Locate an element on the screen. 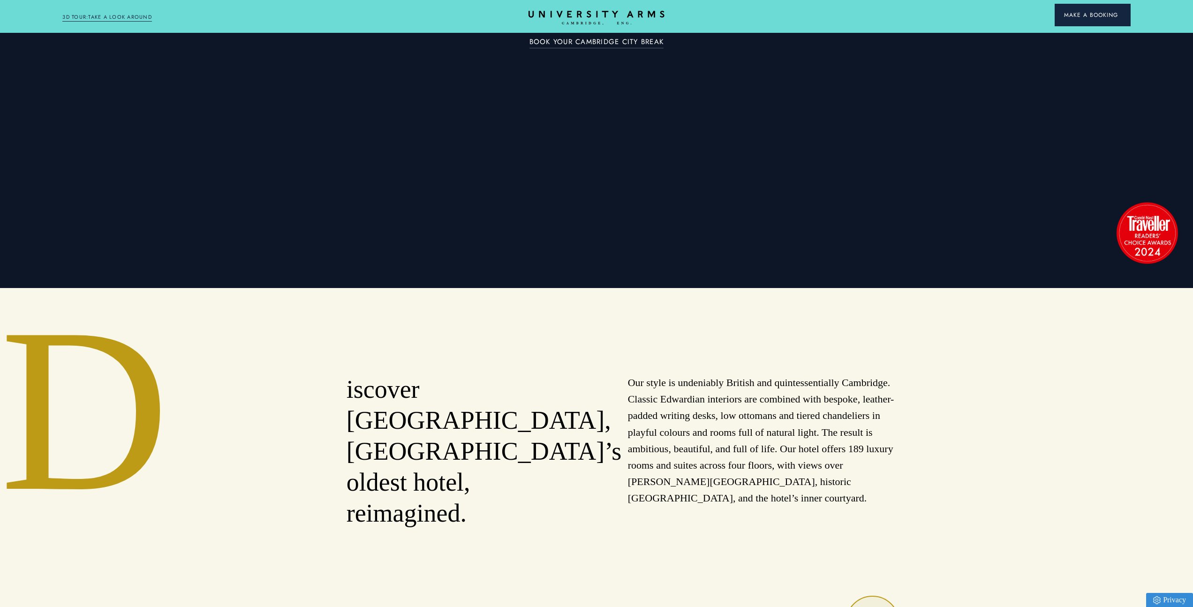  img: Arrow icon is located at coordinates (1120, 15).